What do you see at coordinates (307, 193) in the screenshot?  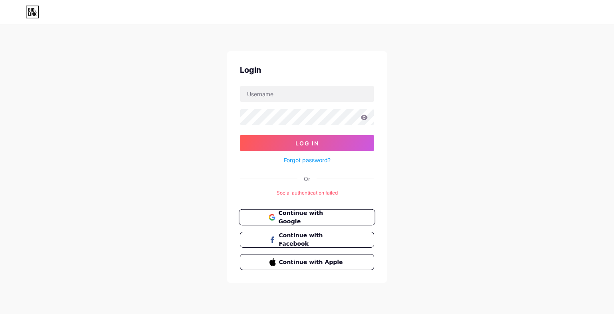 I see `div: Social authentication failed` at bounding box center [307, 193].